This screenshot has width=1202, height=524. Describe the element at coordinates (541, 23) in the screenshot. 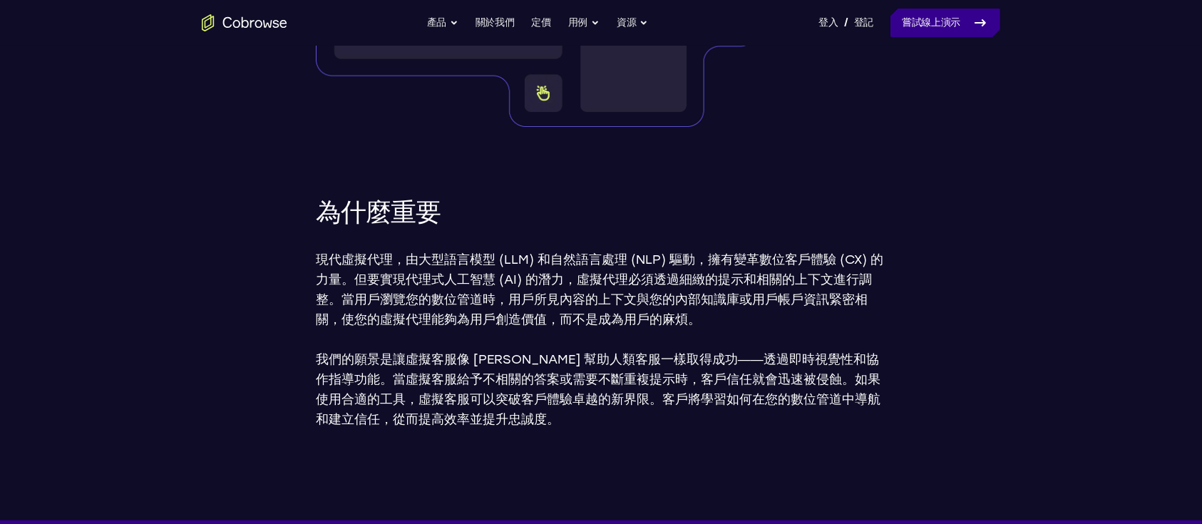

I see `a: 定價` at that location.